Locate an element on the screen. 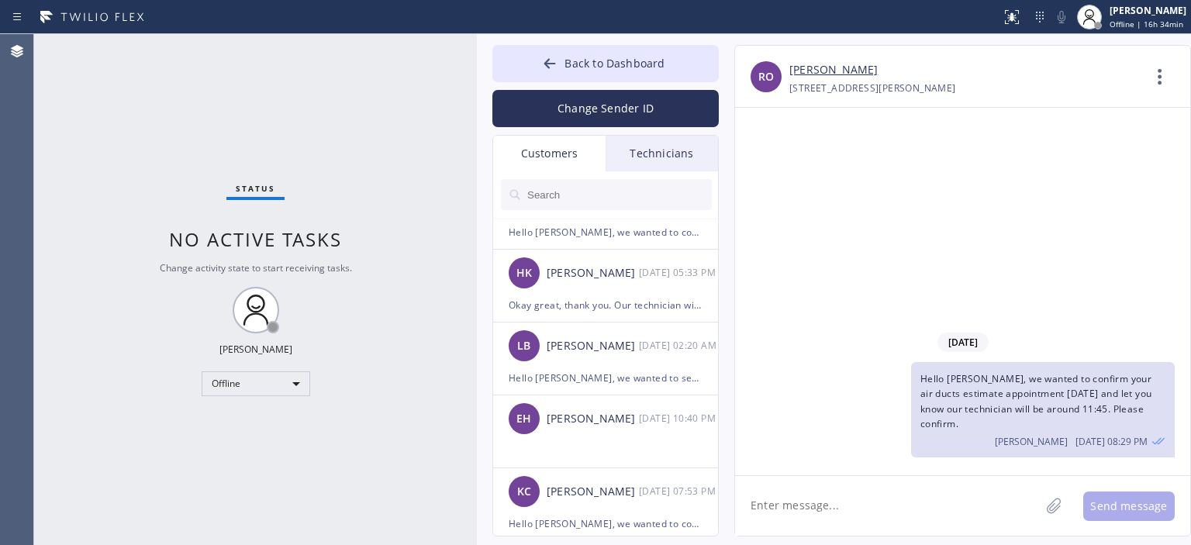 The width and height of the screenshot is (1191, 545). span: KC is located at coordinates (524, 492).